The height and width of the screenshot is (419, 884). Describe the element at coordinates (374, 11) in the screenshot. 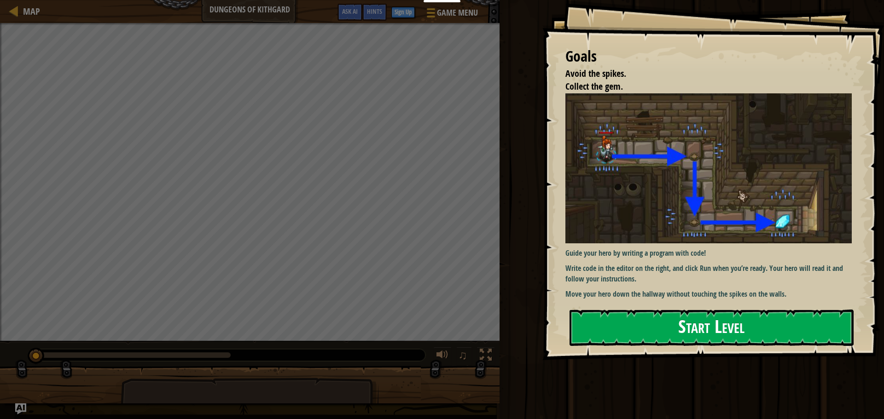

I see `span: Hints` at that location.